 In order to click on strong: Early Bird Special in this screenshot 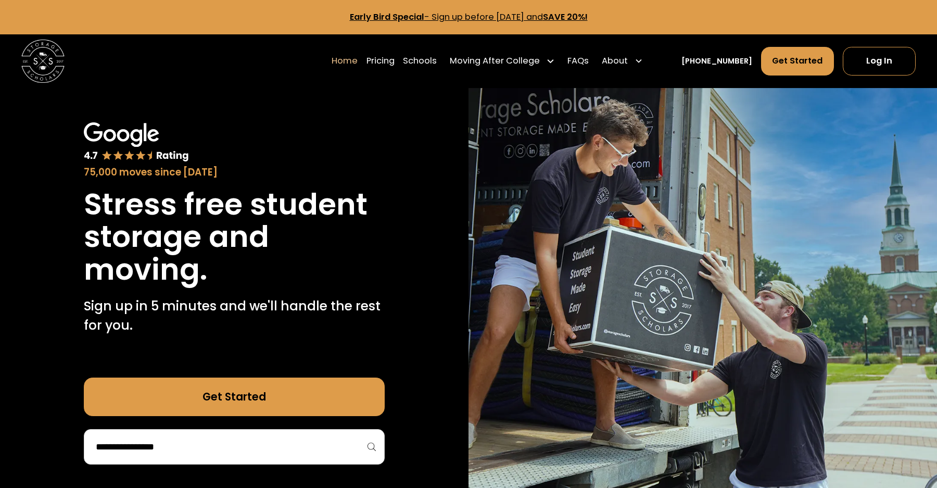, I will do `click(387, 17)`.